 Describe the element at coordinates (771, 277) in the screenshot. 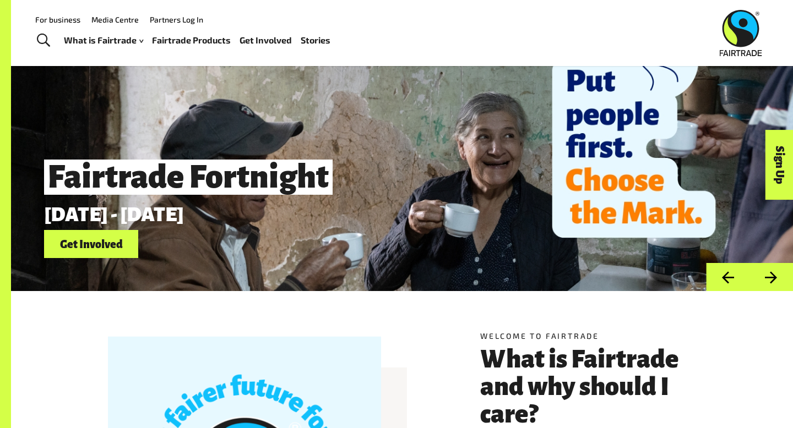

I see `button: Next` at that location.